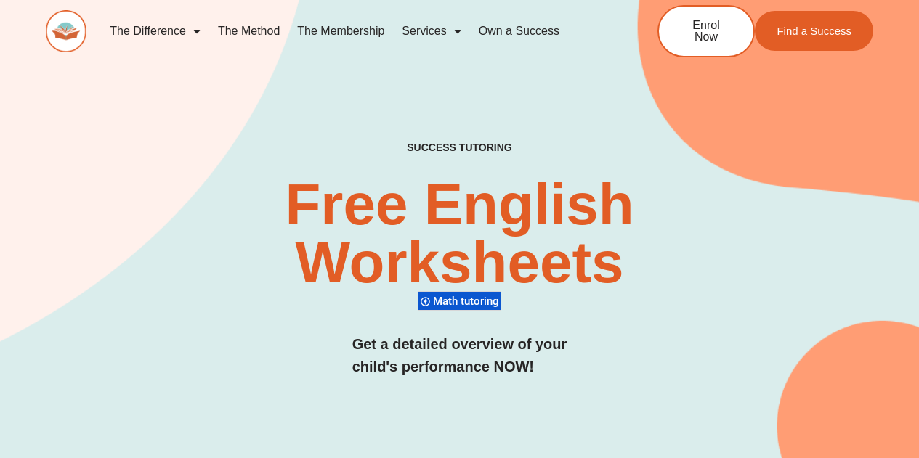 This screenshot has height=458, width=919. I want to click on div: Math tutoring, so click(459, 301).